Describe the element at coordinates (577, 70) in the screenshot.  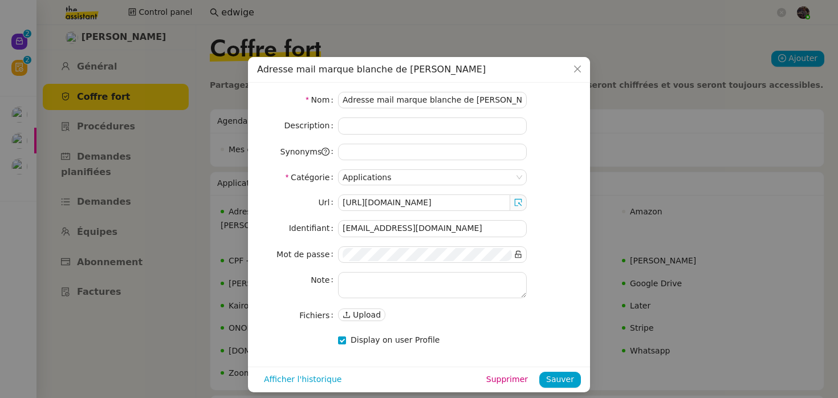
I see `button: Close` at that location.